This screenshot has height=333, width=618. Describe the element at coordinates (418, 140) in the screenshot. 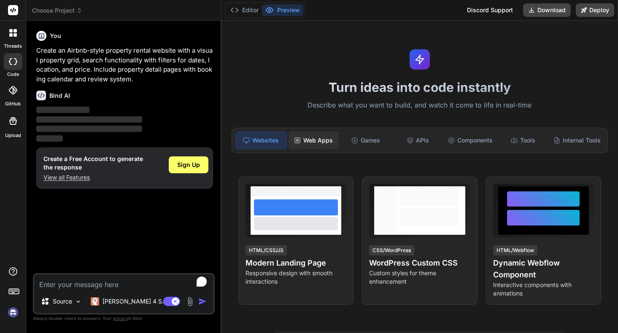

I see `div: APIs` at that location.